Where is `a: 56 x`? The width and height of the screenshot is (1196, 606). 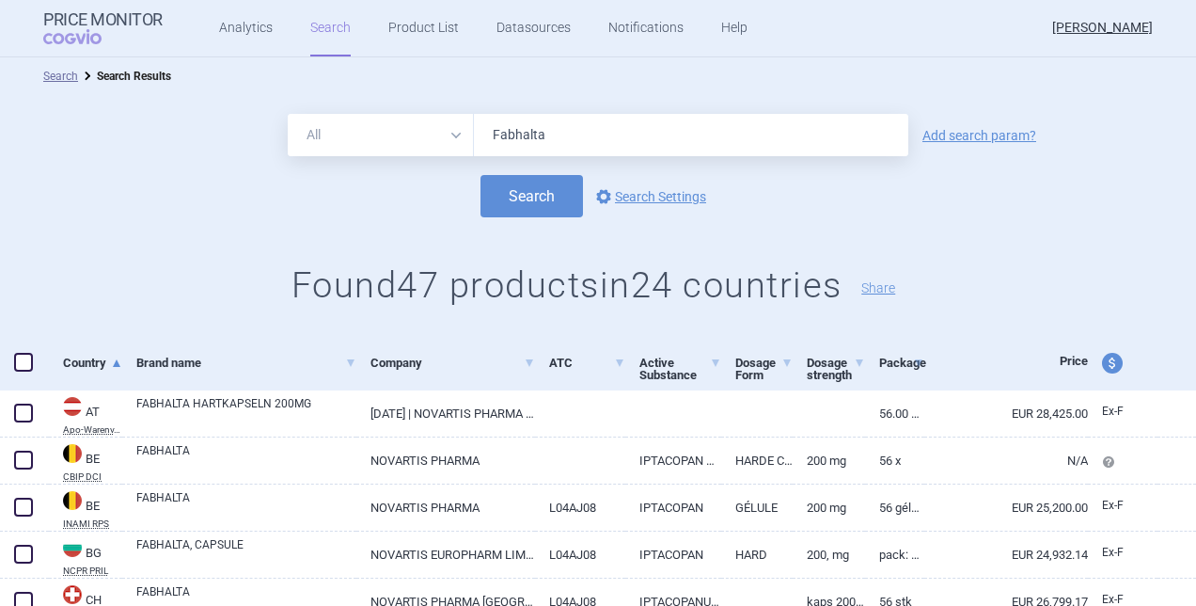 a: 56 x is located at coordinates (895, 460).